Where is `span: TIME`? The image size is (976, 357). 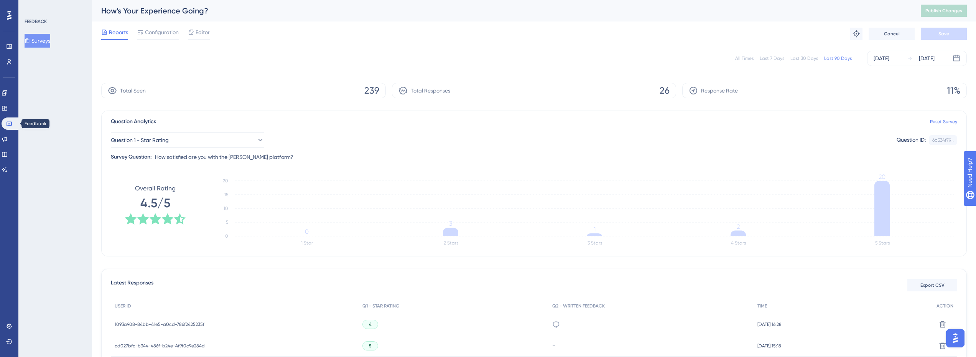 span: TIME is located at coordinates (762, 306).